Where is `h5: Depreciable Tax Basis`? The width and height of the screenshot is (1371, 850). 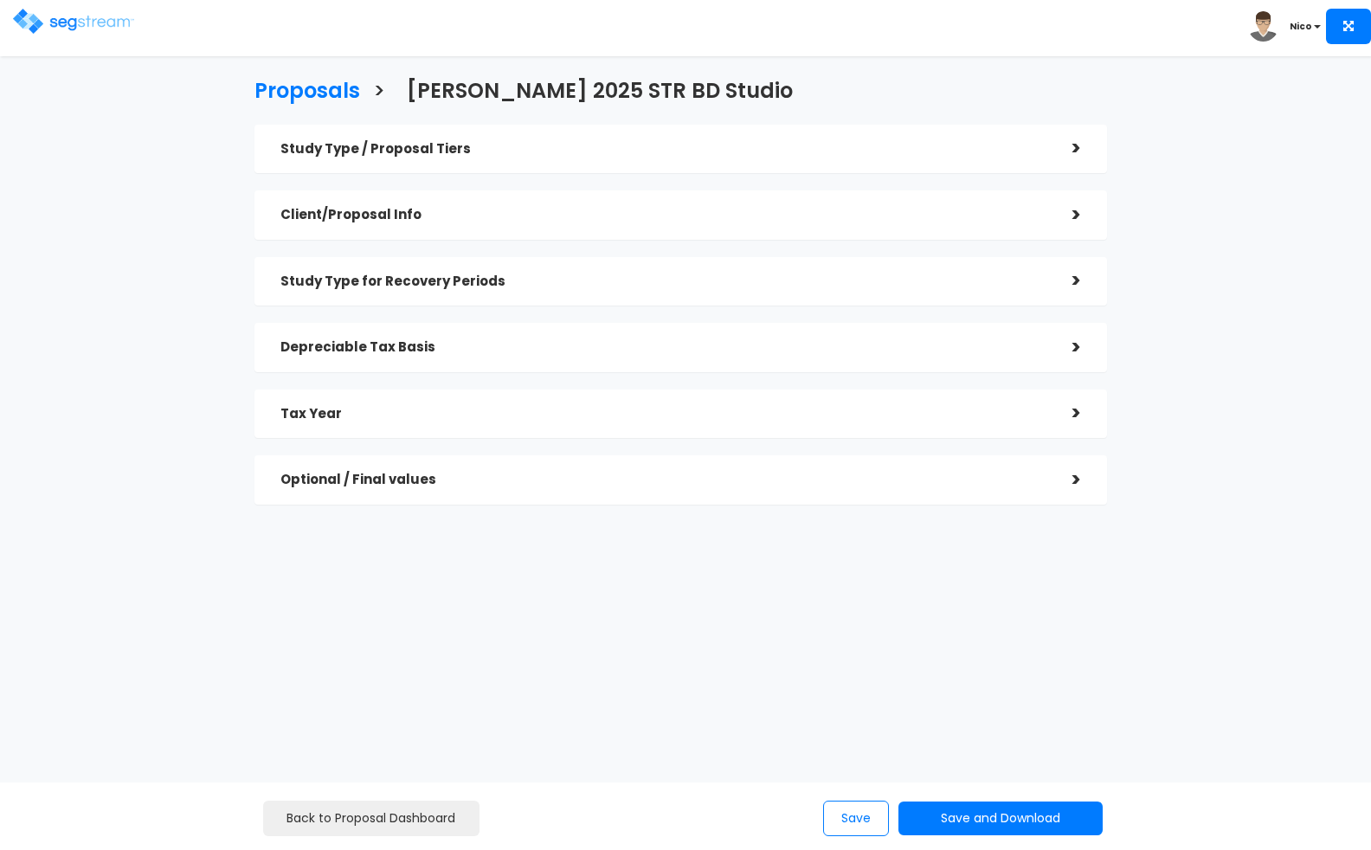 h5: Depreciable Tax Basis is located at coordinates (663, 347).